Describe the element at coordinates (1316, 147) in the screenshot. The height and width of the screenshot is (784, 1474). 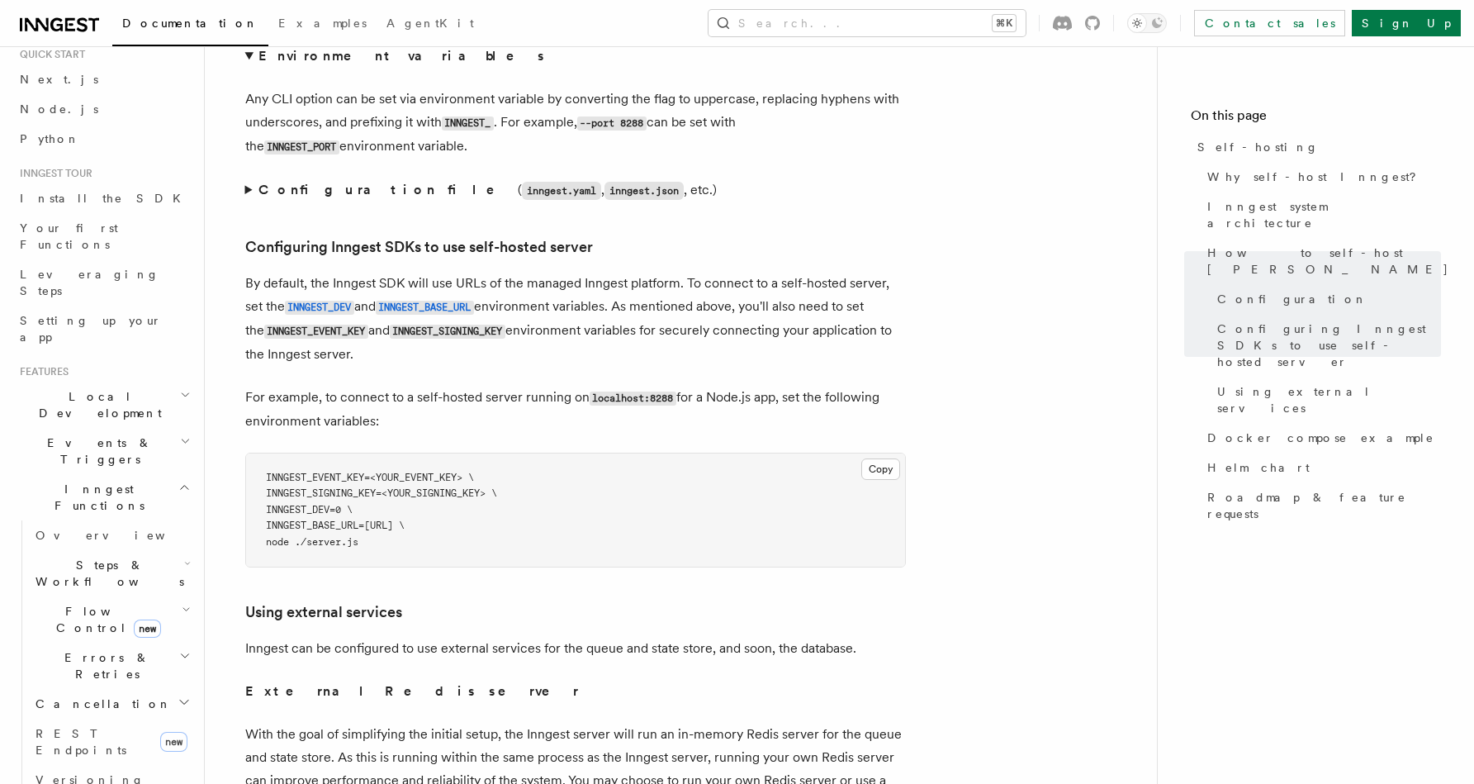
I see `a: Self-hosting` at that location.